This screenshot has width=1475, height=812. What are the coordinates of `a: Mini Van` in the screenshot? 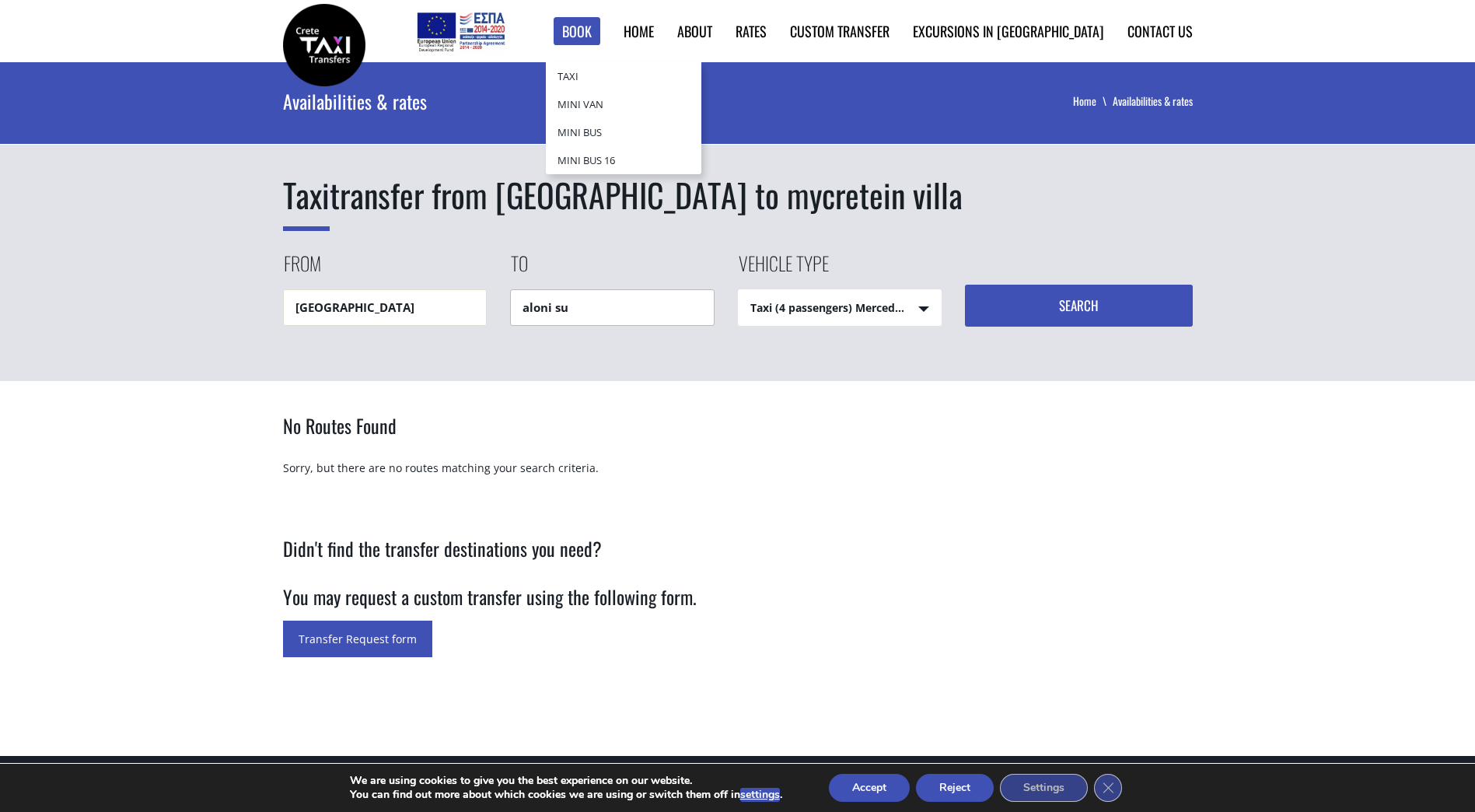 It's located at (624, 104).